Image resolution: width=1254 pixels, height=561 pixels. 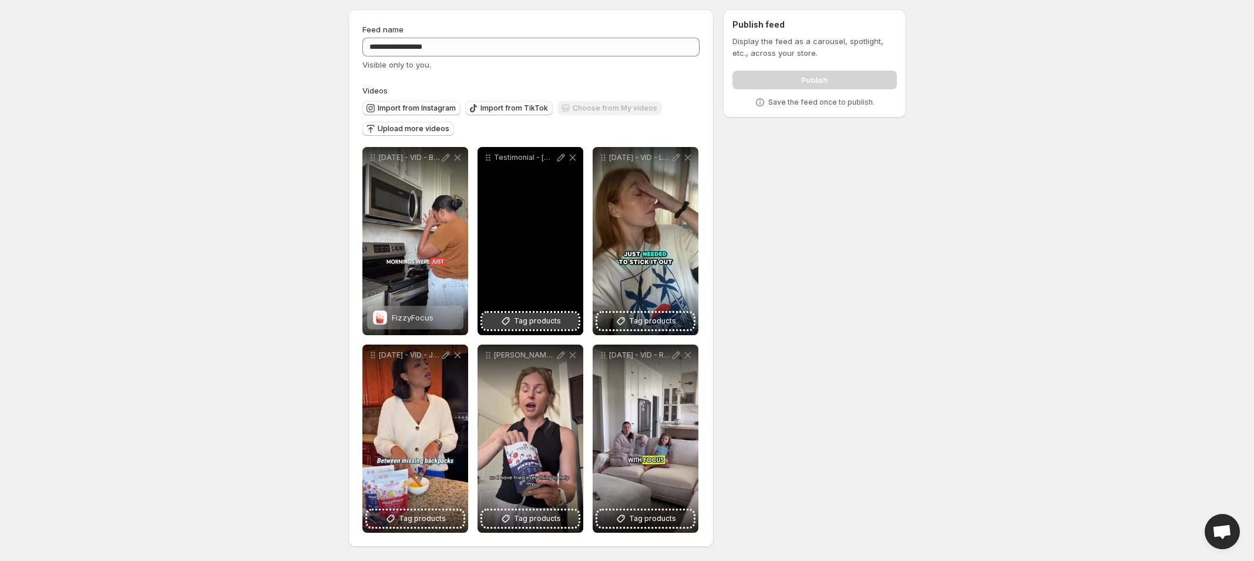 What do you see at coordinates (408, 129) in the screenshot?
I see `button: Upload more videos` at bounding box center [408, 129].